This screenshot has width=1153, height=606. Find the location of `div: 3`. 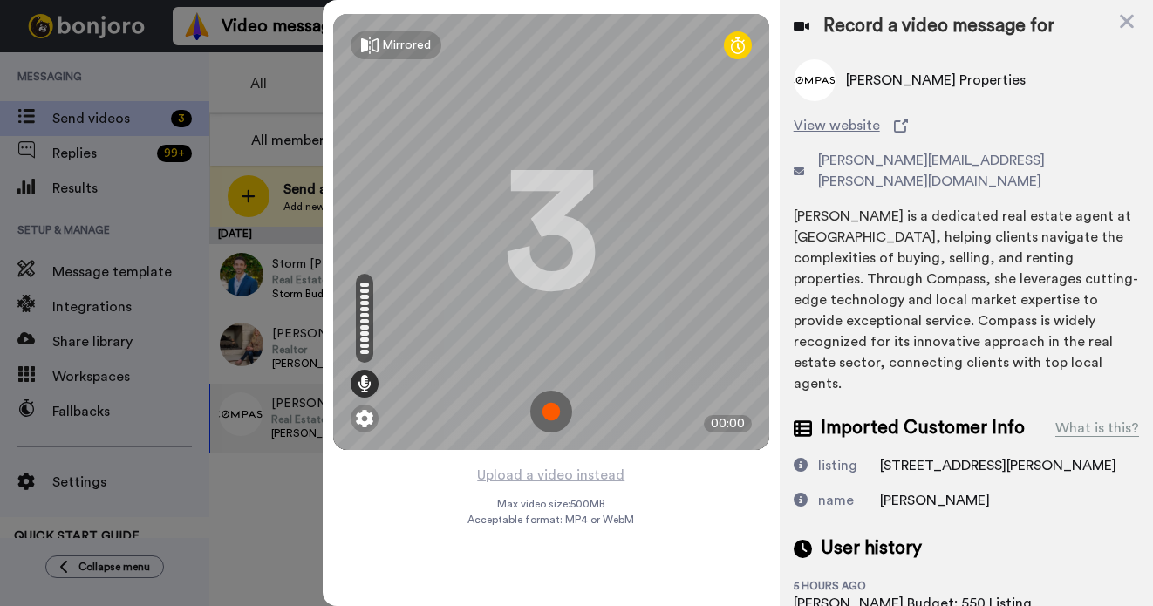

div: 3 is located at coordinates (551, 232).